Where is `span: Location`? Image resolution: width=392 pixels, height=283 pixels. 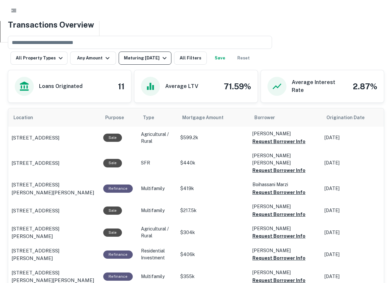 span: Location is located at coordinates (28, 117).